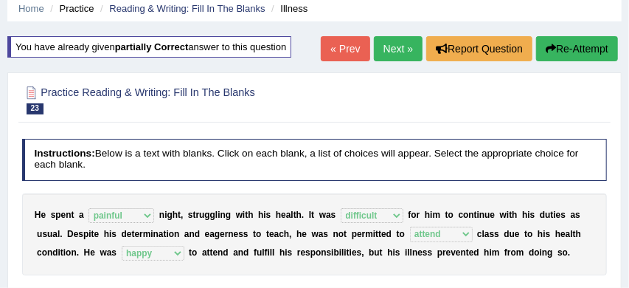 Image resolution: width=629 pixels, height=288 pixels. Describe the element at coordinates (336, 252) in the screenshot. I see `b: b` at that location.